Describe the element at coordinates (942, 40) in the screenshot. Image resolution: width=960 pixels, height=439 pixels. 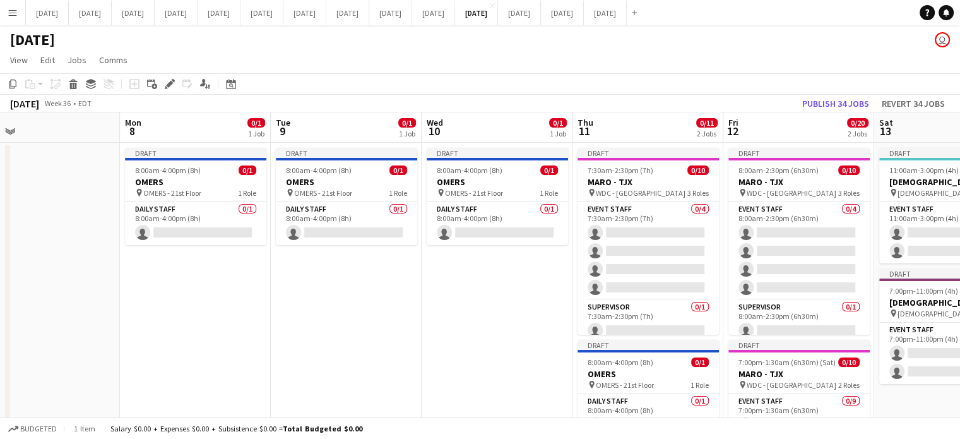
I see `app-user-avatar: Jolanta Rokowski` at that location.